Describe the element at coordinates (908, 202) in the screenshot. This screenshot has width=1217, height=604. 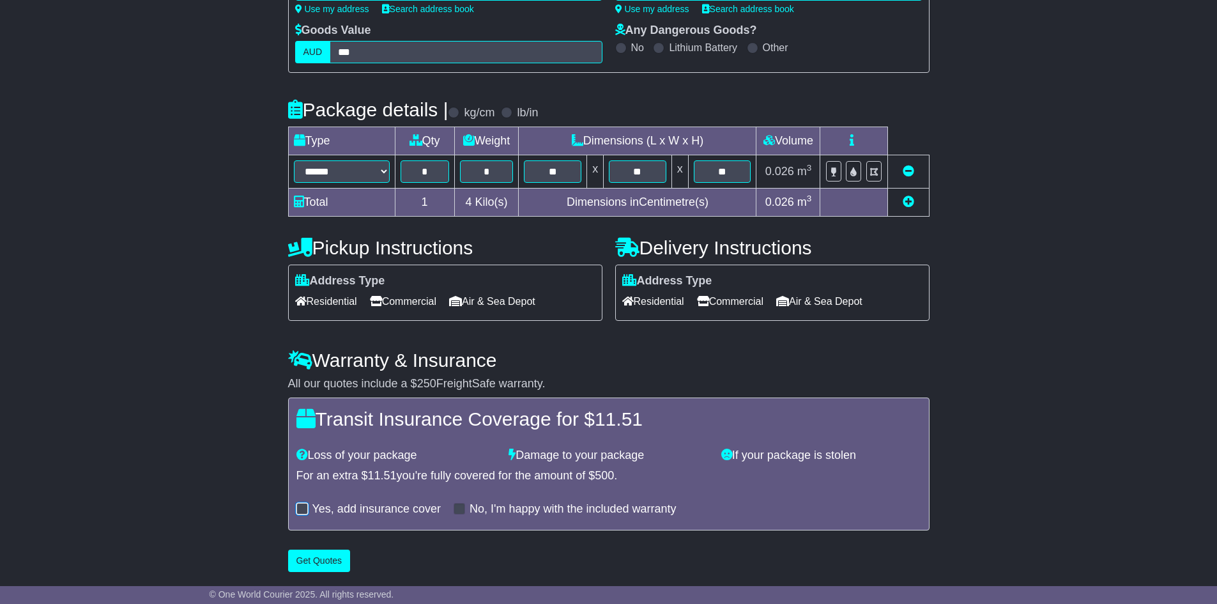
I see `a: Add new item` at that location.